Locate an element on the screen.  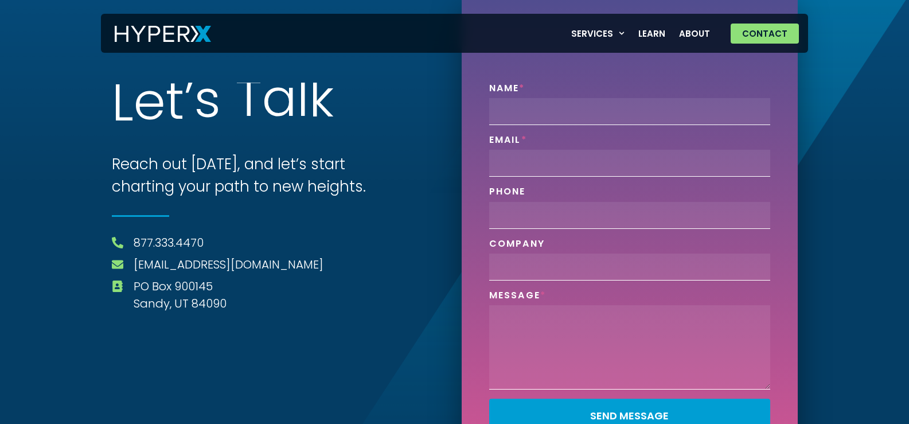
label: Name is located at coordinates (507, 90).